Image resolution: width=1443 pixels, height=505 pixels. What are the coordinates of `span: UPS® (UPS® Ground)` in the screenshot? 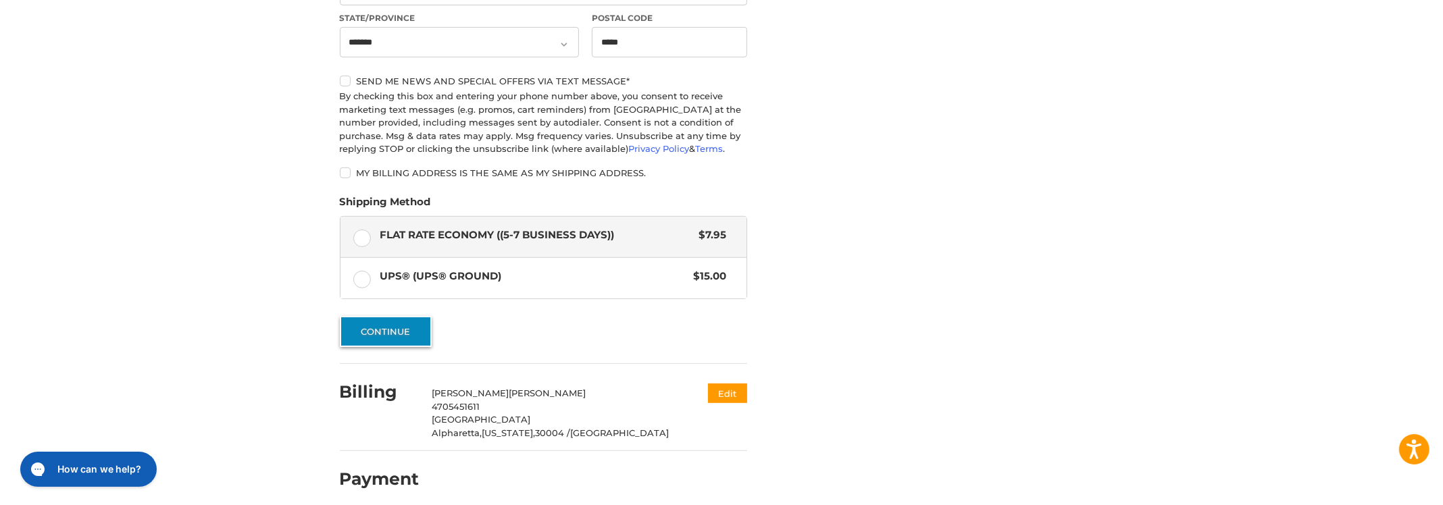 It's located at (533, 276).